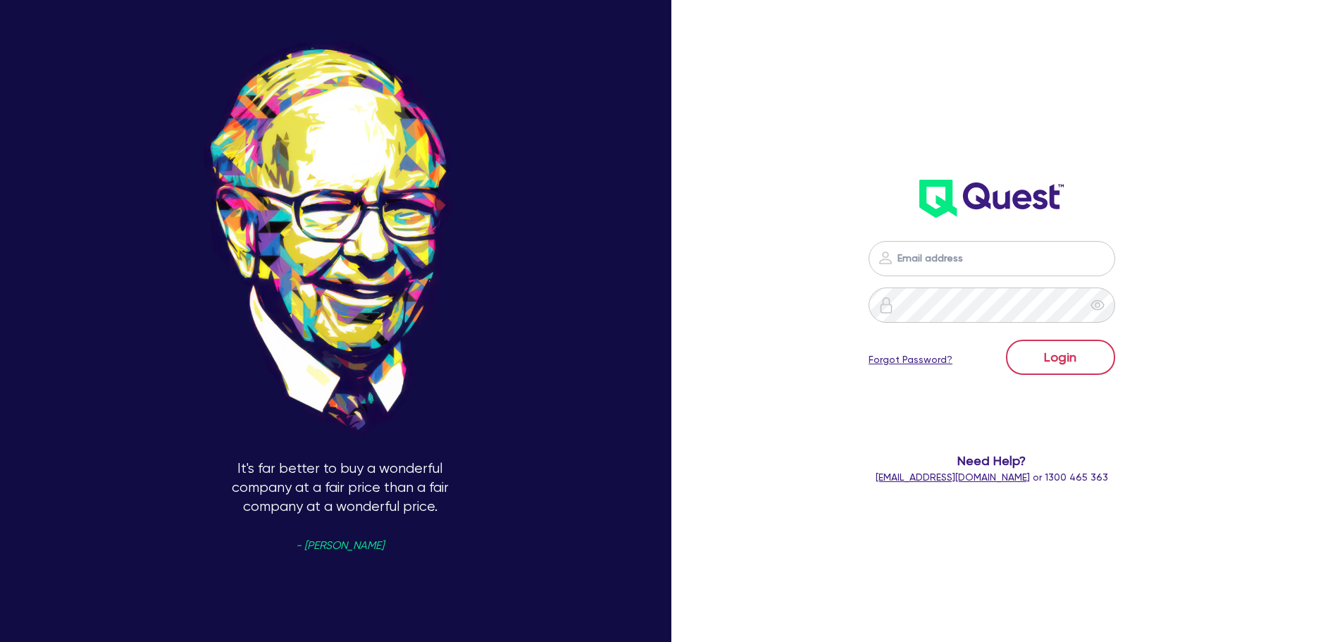 This screenshot has width=1342, height=642. I want to click on span: eye, so click(1097, 305).